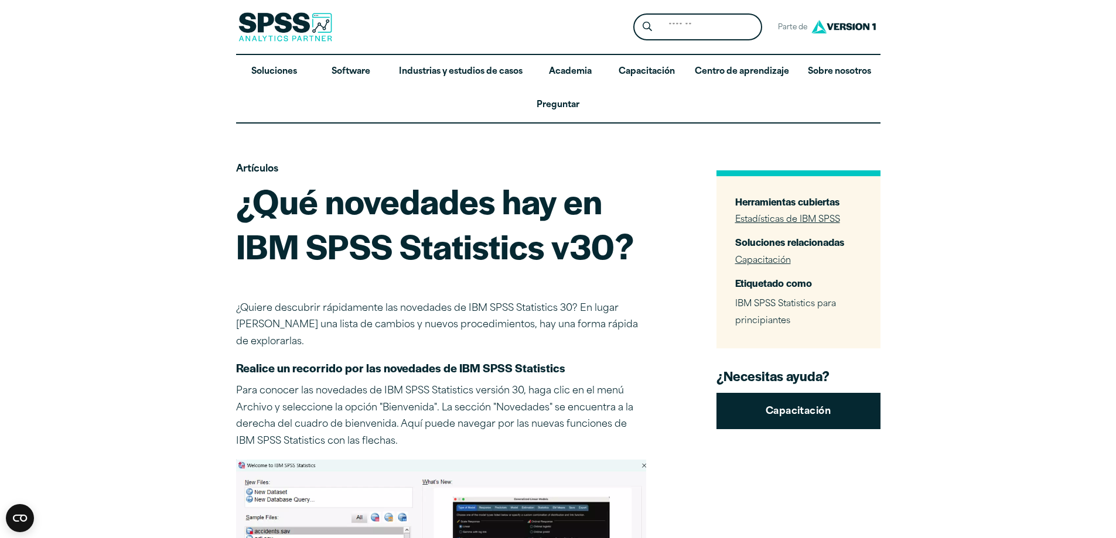 The image size is (1116, 538). What do you see at coordinates (839, 72) in the screenshot?
I see `a: Sobre nosotros` at bounding box center [839, 72].